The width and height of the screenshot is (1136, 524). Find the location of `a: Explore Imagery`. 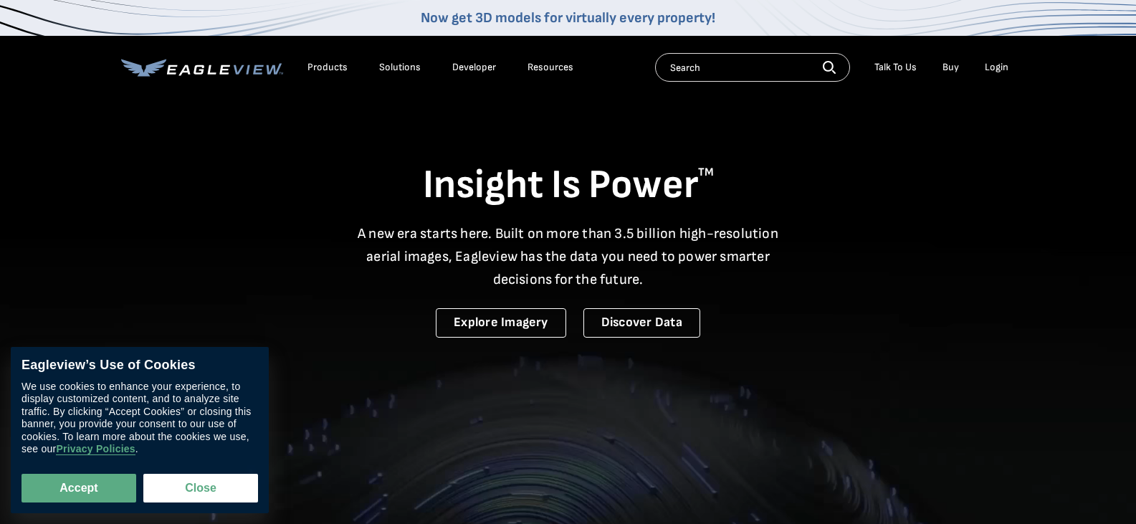

a: Explore Imagery is located at coordinates (501, 323).